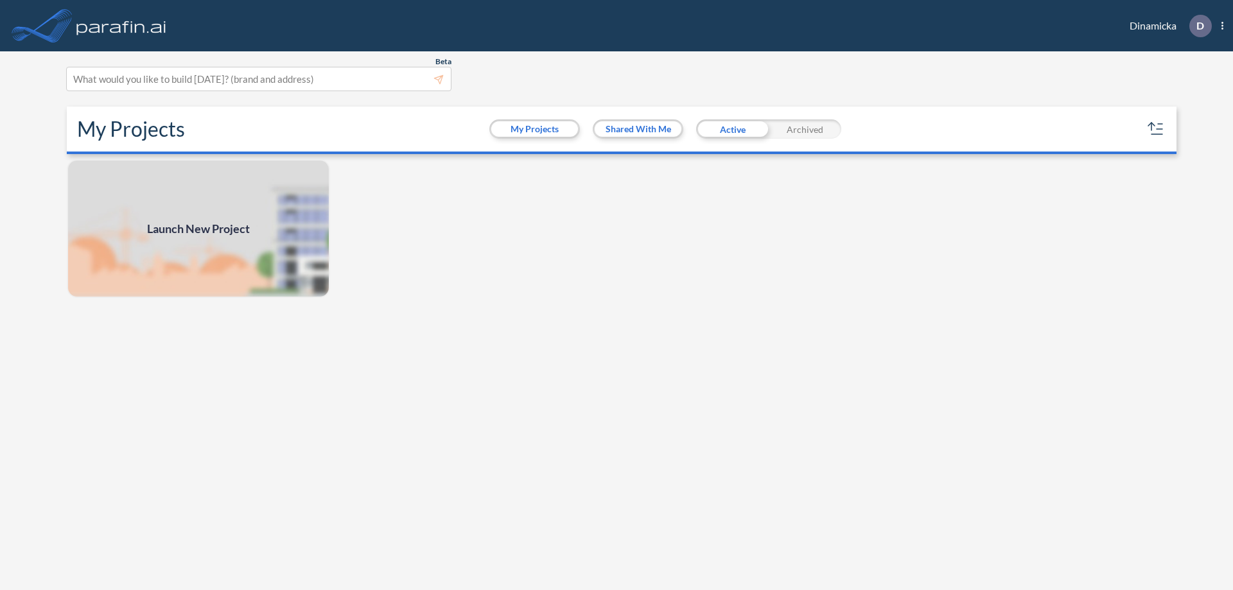 Image resolution: width=1233 pixels, height=590 pixels. Describe the element at coordinates (638, 129) in the screenshot. I see `button: Shared With Me` at that location.